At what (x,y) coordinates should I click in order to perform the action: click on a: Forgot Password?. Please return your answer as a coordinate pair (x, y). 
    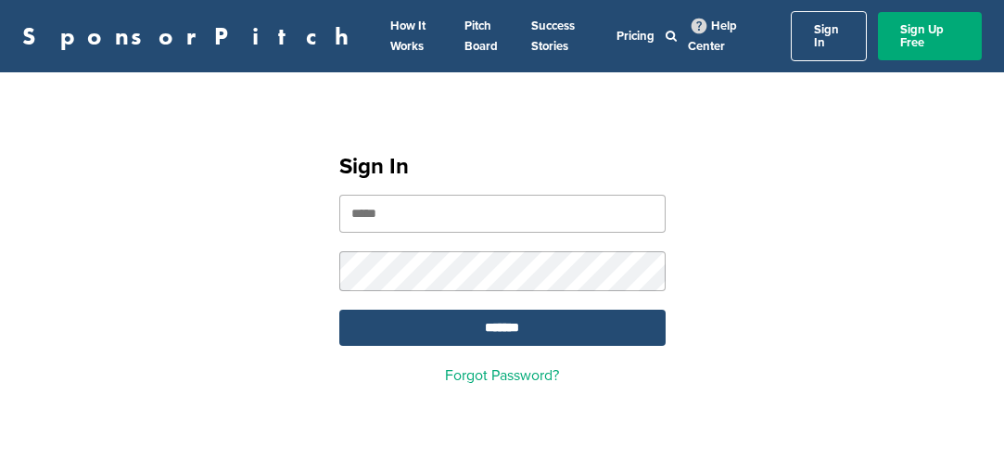
    Looking at the image, I should click on (501, 375).